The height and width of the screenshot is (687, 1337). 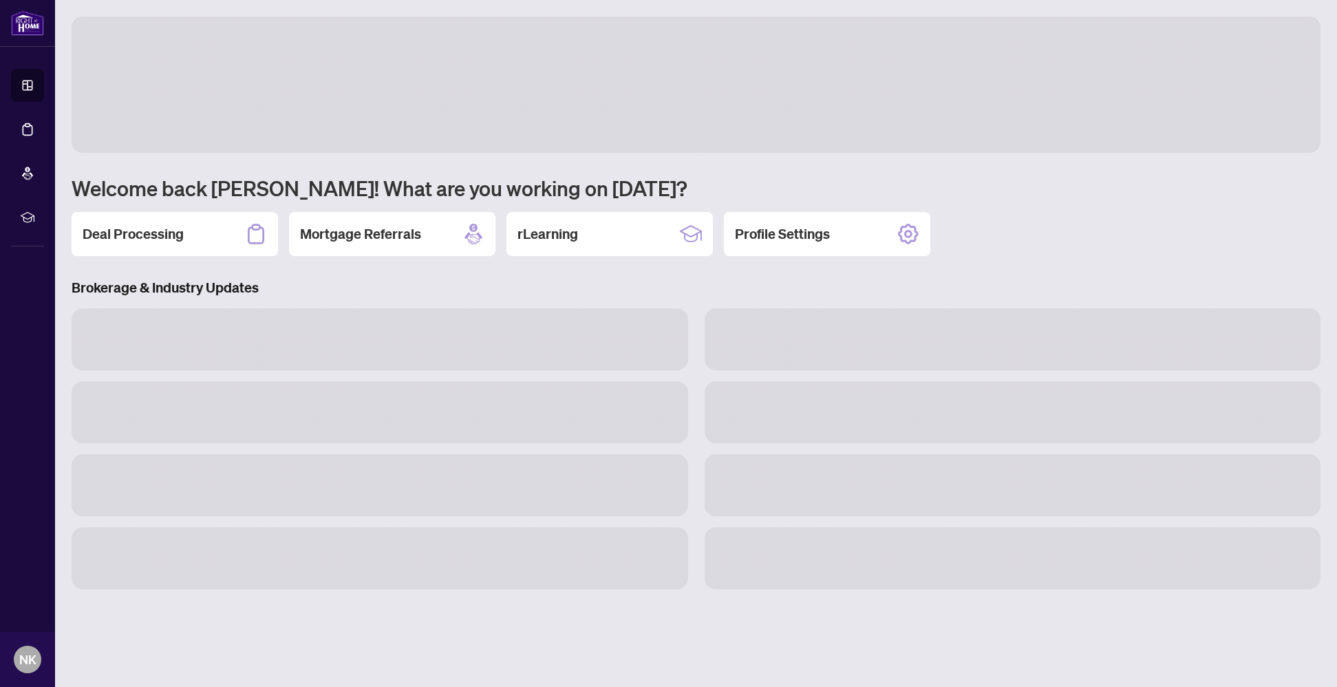 What do you see at coordinates (28, 23) in the screenshot?
I see `img: logo` at bounding box center [28, 23].